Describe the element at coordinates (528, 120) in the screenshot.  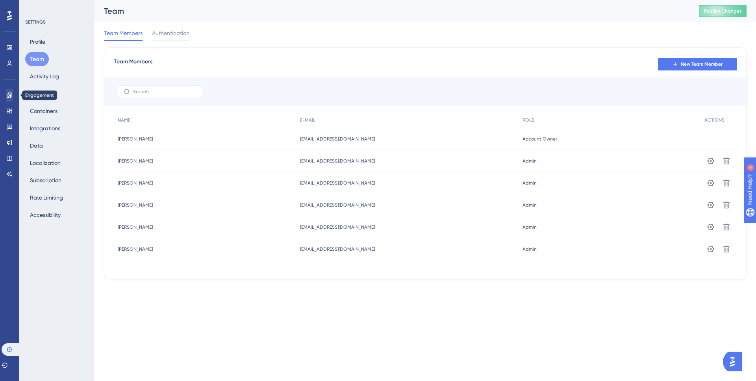
I see `span: ROLE` at that location.